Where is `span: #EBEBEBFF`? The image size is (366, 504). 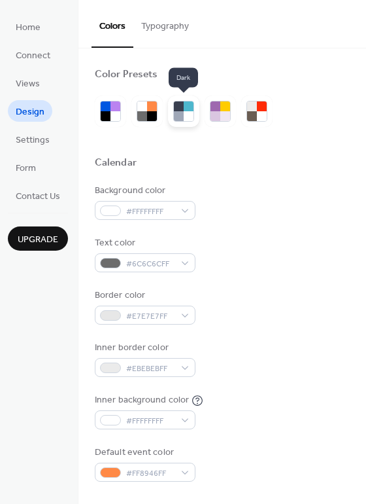
span: #EBEBEBFF is located at coordinates (150, 368).